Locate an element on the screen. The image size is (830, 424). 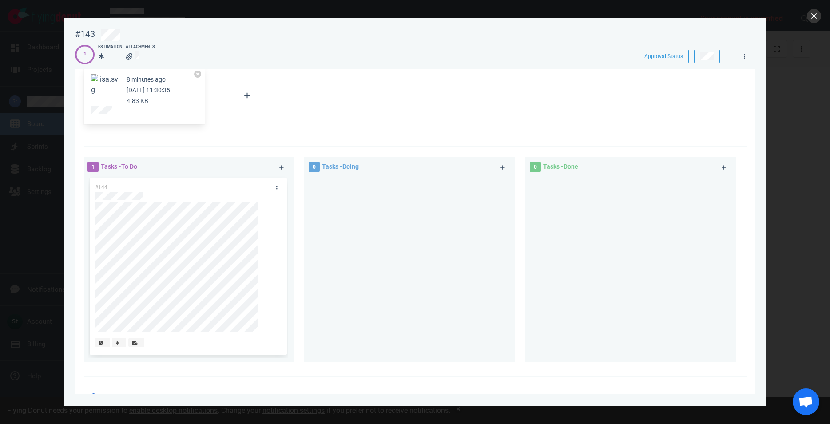
div: Open chat is located at coordinates (806, 402).